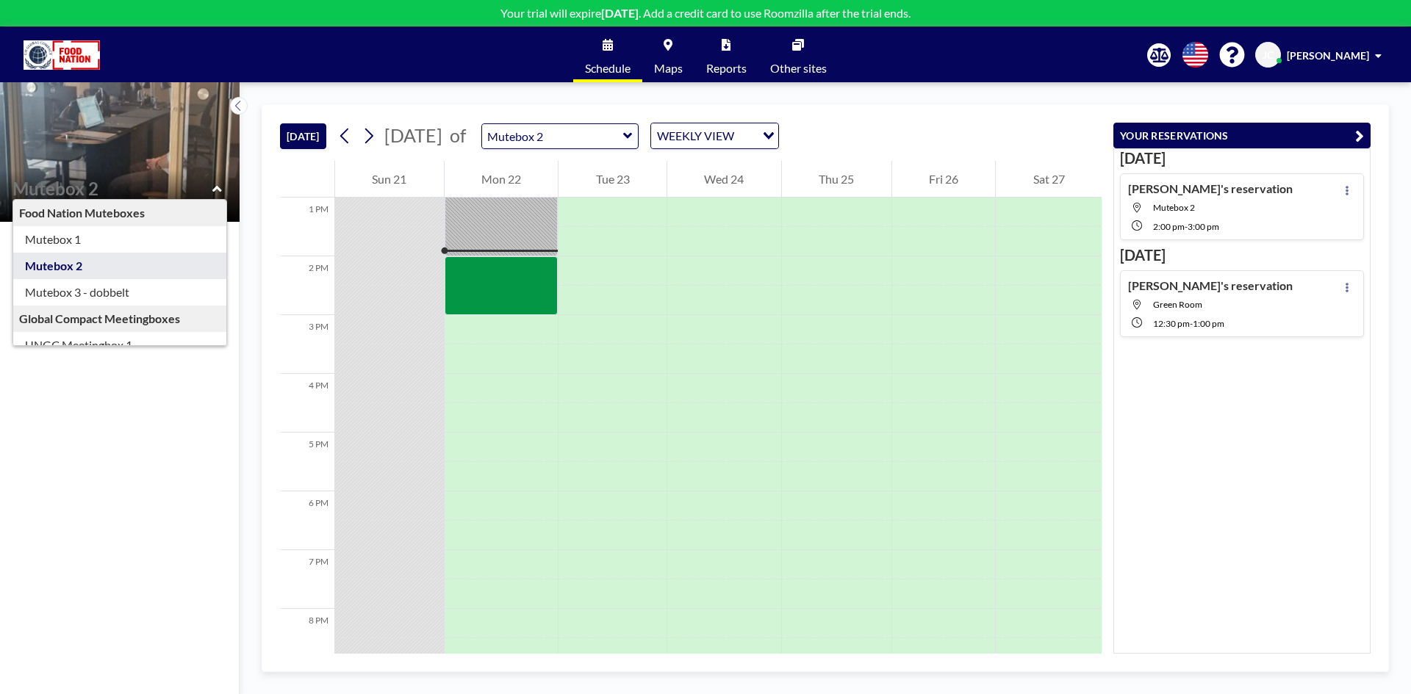  I want to click on span: of, so click(458, 135).